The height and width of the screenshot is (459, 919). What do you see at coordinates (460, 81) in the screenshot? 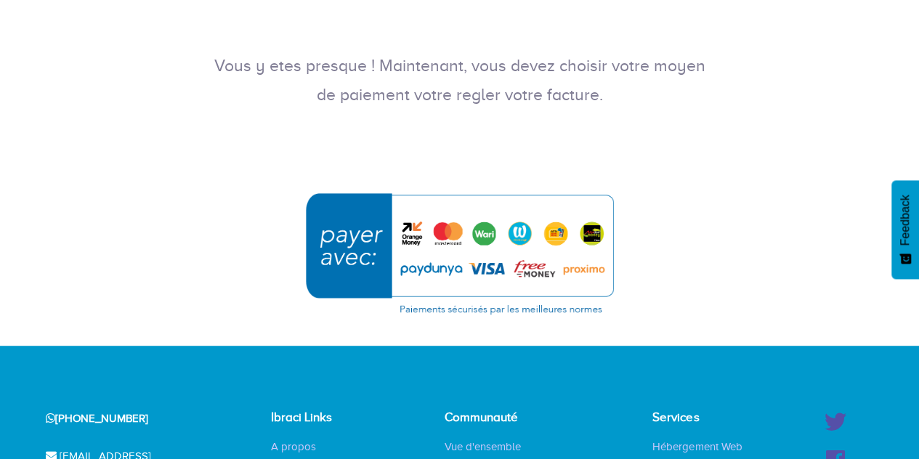
I see `p: Vous y etes presque ! Maintenant, vous devez choisir votre moyen de paiement votre regler votre f...` at bounding box center [460, 81].